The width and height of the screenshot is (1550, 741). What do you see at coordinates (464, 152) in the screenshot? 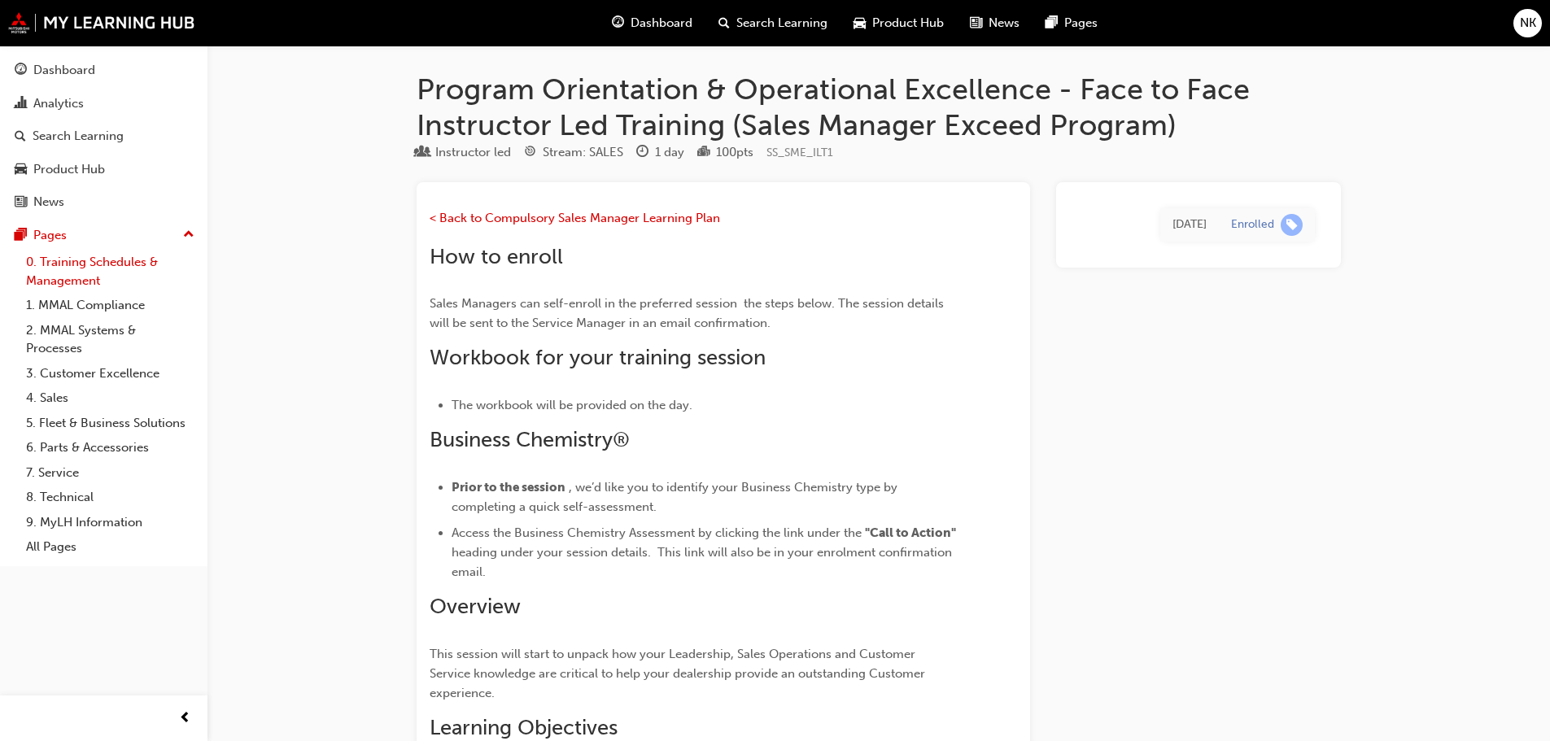
I see `div: Type` at bounding box center [464, 152].